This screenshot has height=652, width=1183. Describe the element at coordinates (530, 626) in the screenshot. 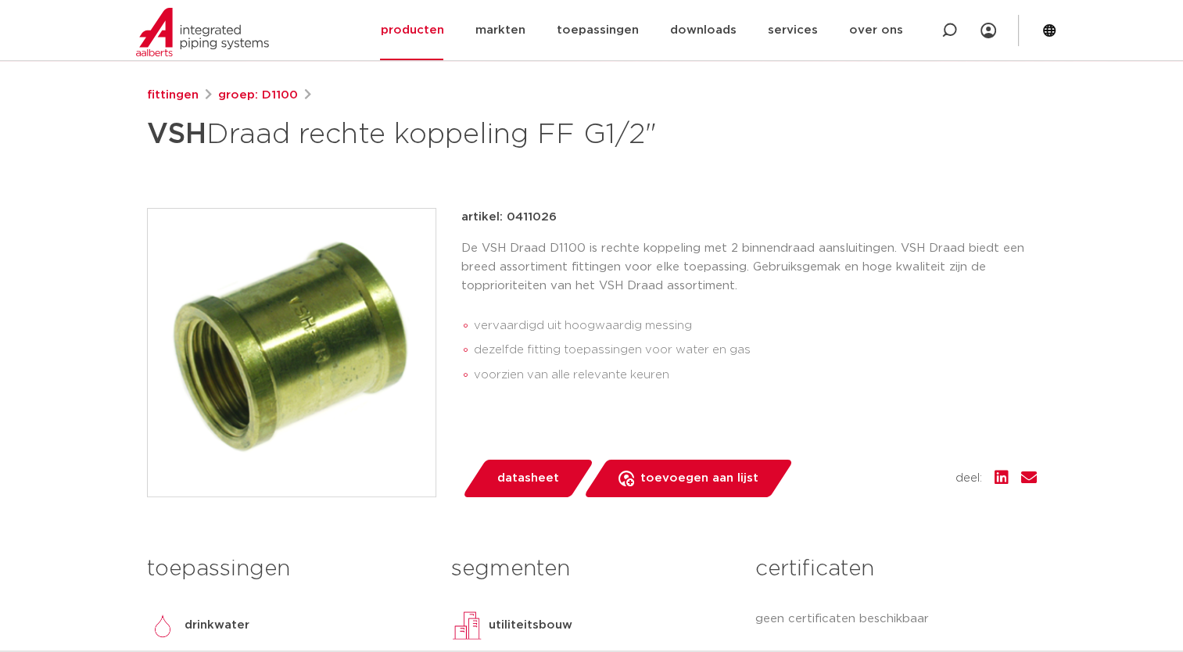

I see `p: utiliteitsbouw` at that location.